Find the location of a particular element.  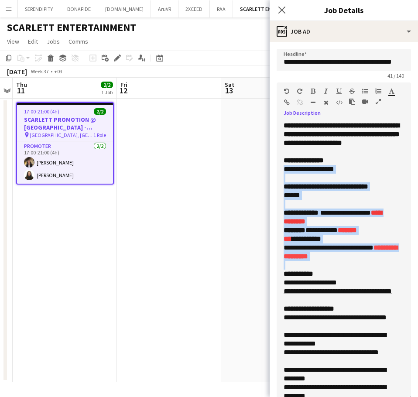

button: Fullscreen is located at coordinates (378, 102).